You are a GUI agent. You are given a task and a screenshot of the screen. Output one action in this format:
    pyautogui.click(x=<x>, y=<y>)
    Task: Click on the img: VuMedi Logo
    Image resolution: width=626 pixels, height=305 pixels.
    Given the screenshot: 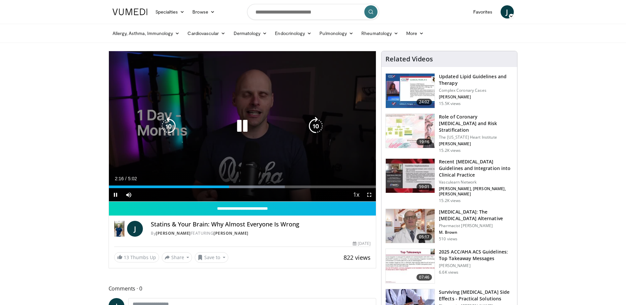 What is the action you would take?
    pyautogui.click(x=130, y=12)
    